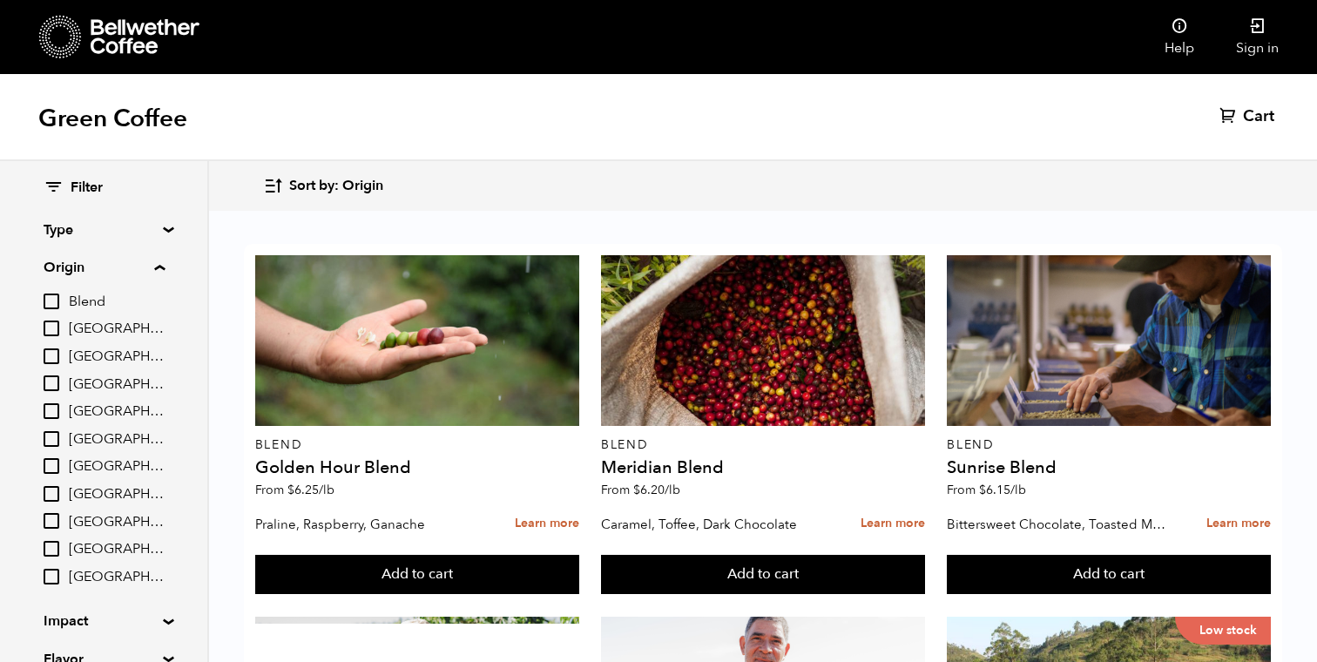 The height and width of the screenshot is (662, 1317). I want to click on div: v 4.0.25, so click(67, 35).